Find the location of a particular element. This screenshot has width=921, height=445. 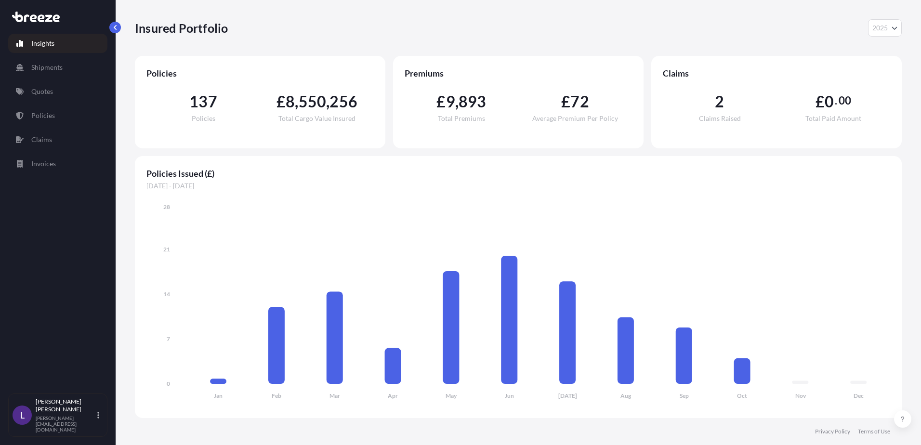

tspan: Mar is located at coordinates (335, 395).